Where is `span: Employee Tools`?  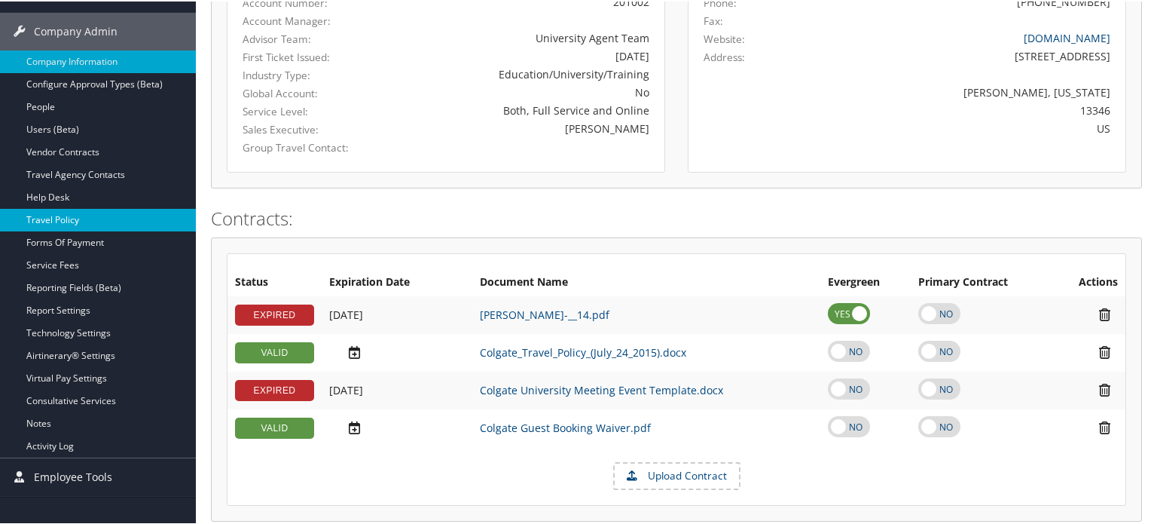
span: Employee Tools is located at coordinates (73, 475).